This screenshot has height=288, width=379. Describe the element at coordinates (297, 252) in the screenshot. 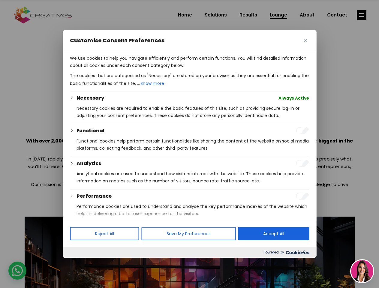

I see `img: Cookieyes logo` at that location.